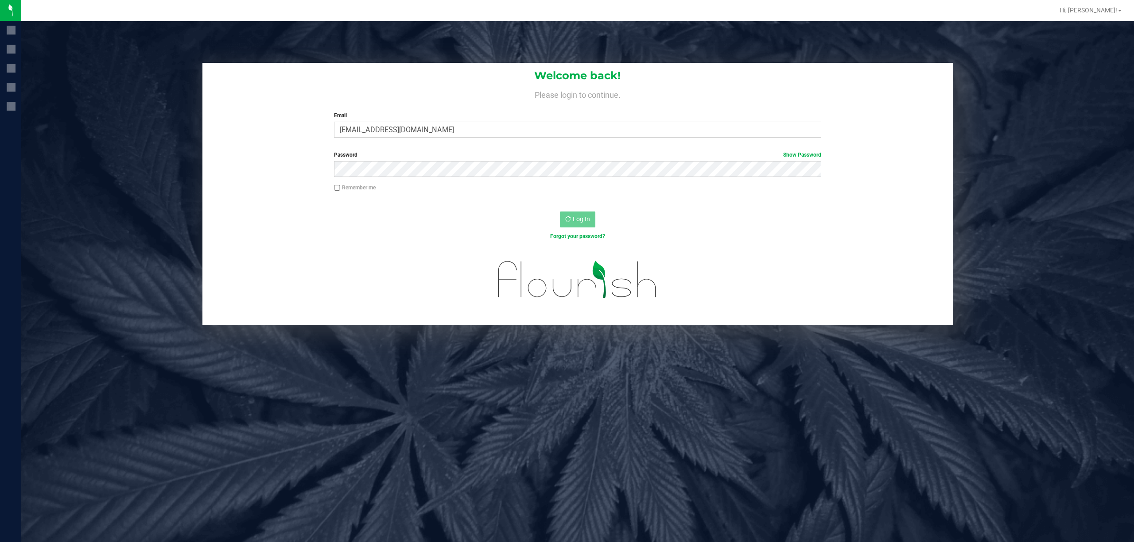 The height and width of the screenshot is (542, 1134). Describe the element at coordinates (337, 188) in the screenshot. I see `input: Remember me` at that location.